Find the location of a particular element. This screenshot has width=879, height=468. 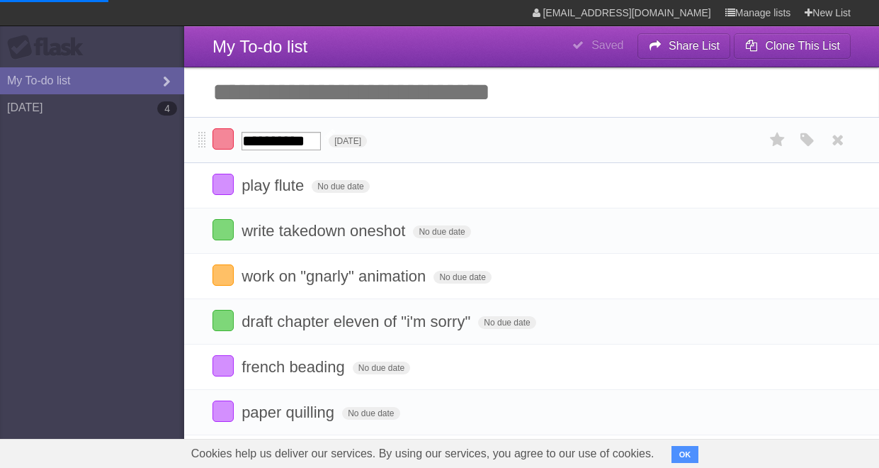

span: draft chapter eleven of "i'm sorry" is located at coordinates (358, 321).